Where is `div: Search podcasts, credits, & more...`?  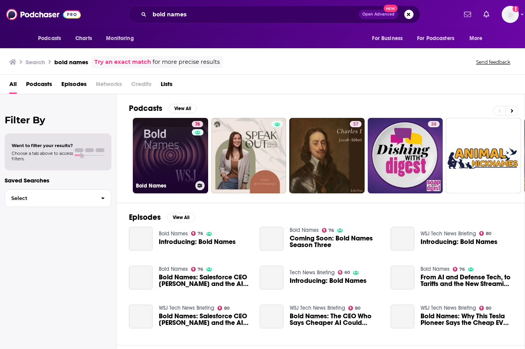 div: Search podcasts, credits, & more... is located at coordinates (274, 14).